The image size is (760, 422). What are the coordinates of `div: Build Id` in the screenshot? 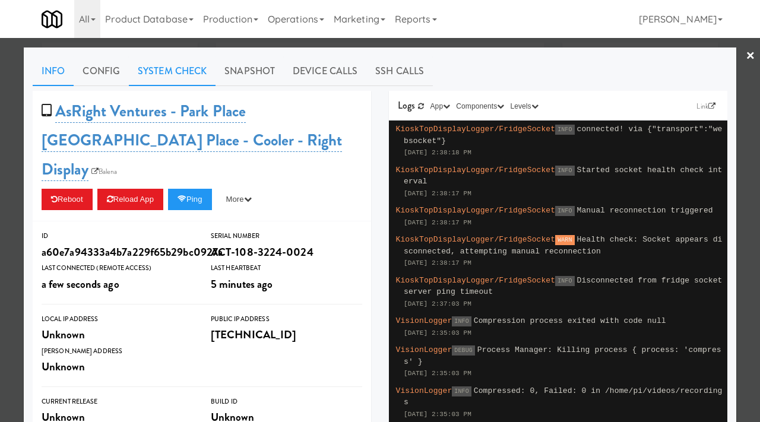 It's located at (286, 402).